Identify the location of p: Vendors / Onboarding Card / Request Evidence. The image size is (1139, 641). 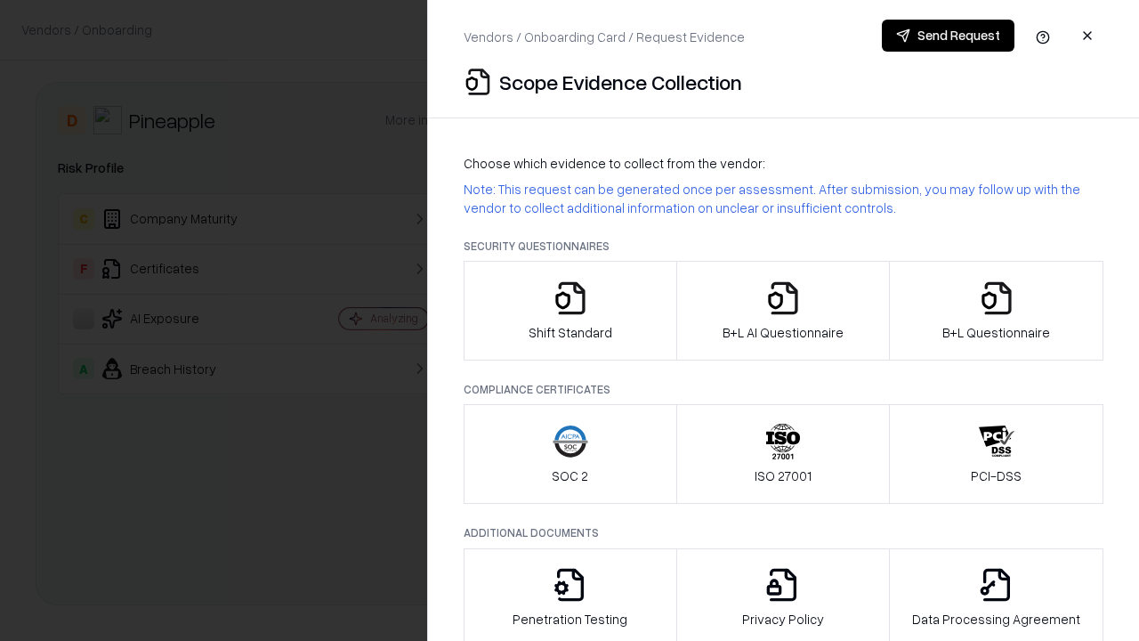
(604, 36).